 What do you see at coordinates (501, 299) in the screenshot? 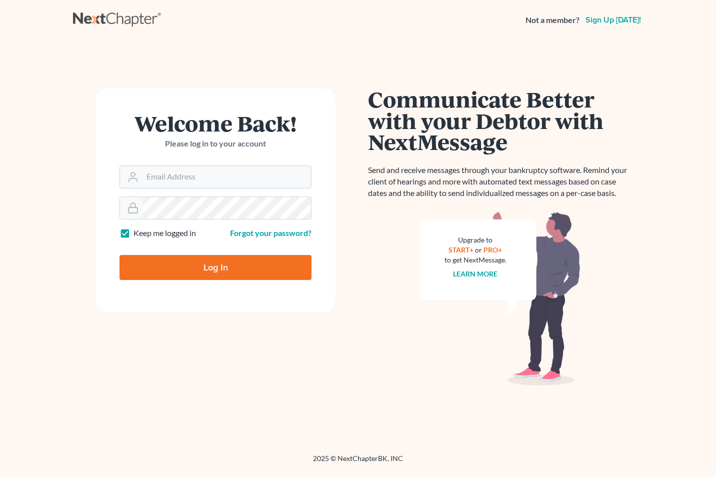
I see `img: nextmessage_bg-59042aed3d76b12b5cd301f8e5b87938c9018125f34e5fa2b7a6b67550977c72.svg` at bounding box center [501, 299].